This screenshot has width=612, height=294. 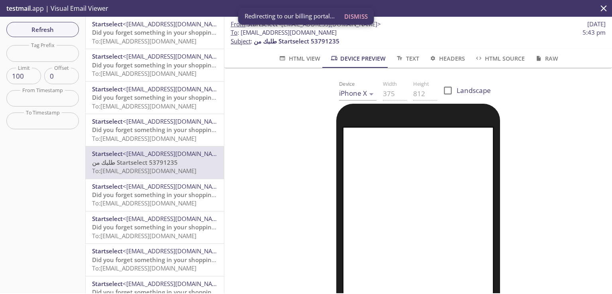 I want to click on label: Width, so click(x=390, y=84).